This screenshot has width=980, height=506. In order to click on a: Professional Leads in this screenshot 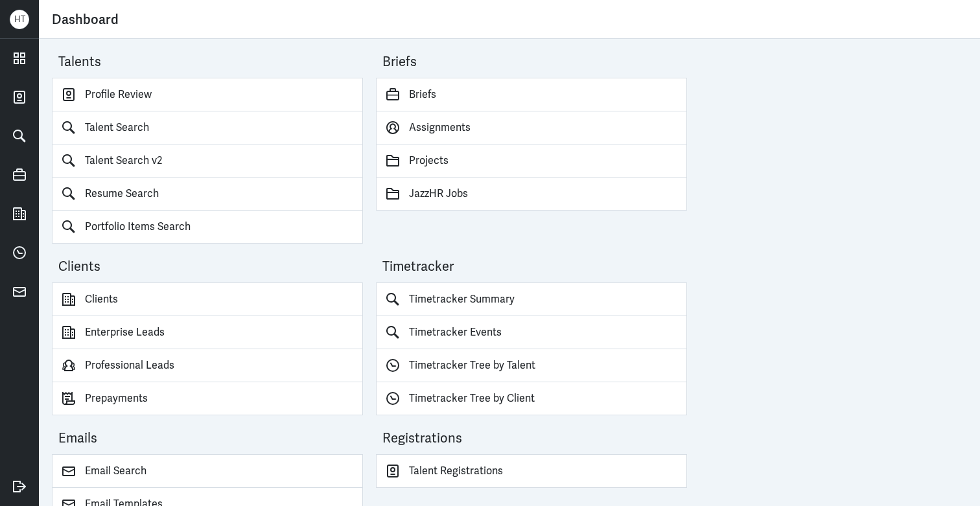, I will do `click(207, 365)`.